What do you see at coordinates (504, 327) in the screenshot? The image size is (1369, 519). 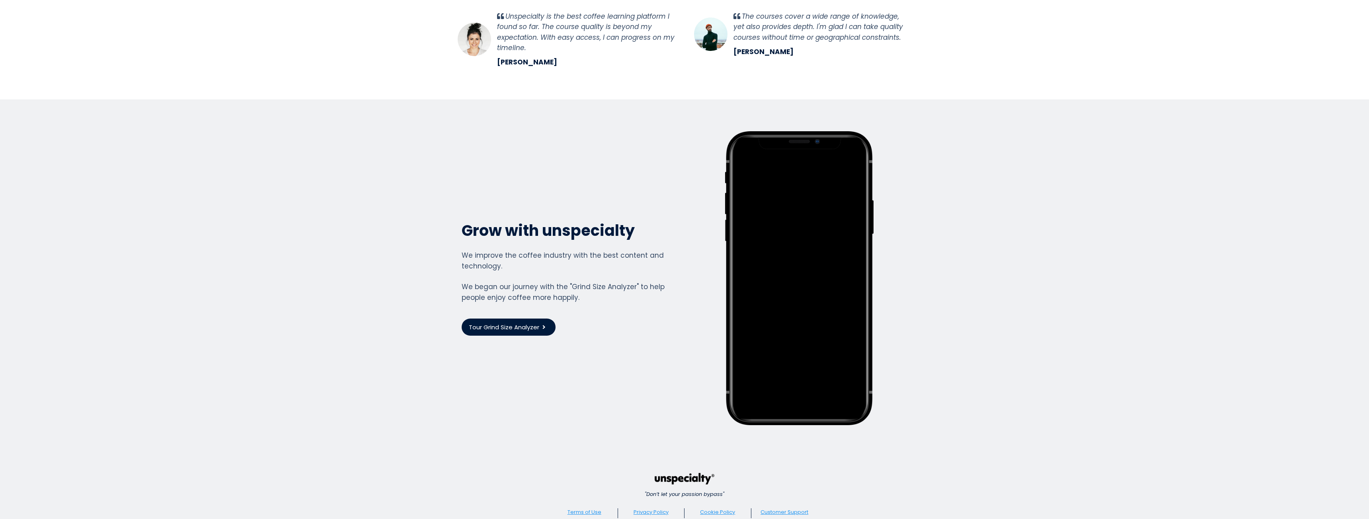 I see `span: Tour Grind Size Analyzer` at bounding box center [504, 327].